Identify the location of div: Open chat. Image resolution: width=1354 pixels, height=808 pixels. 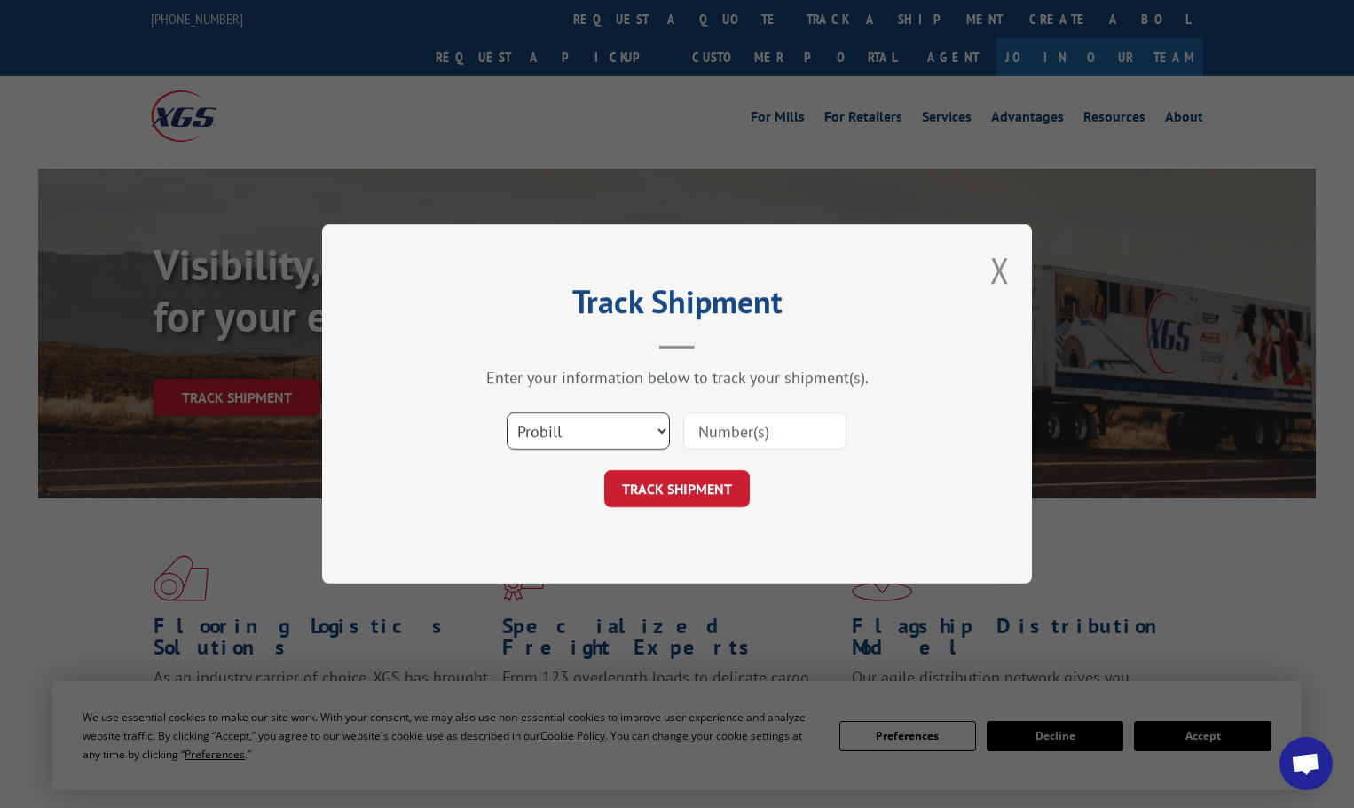
(1306, 764).